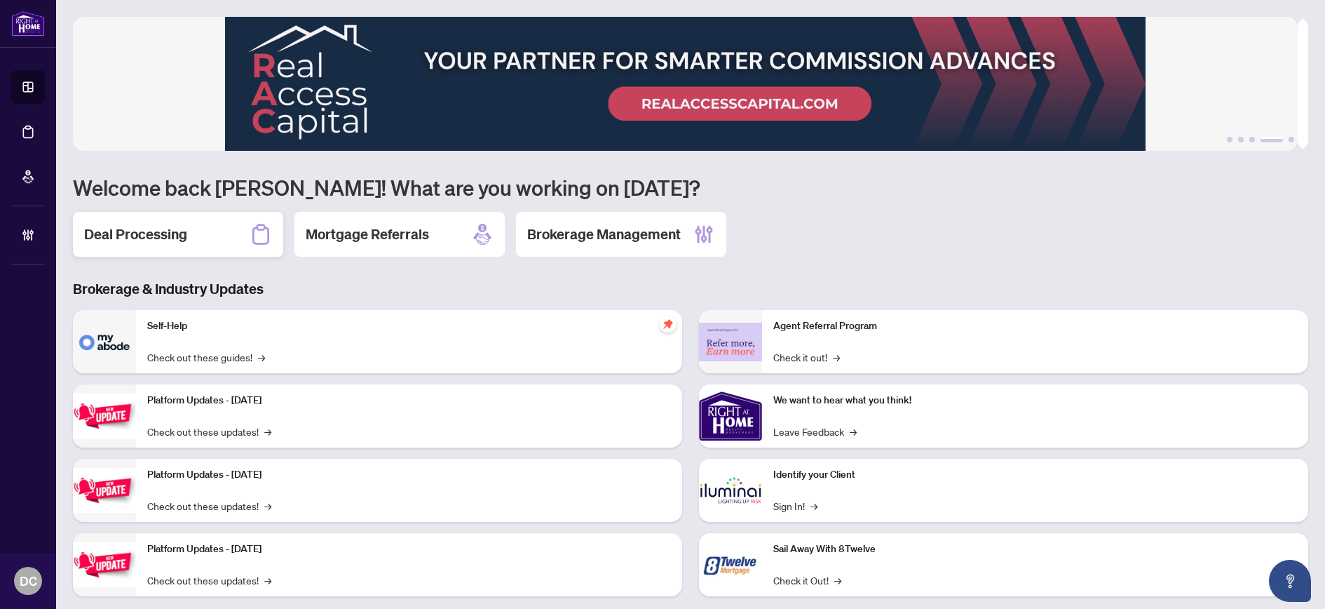 Image resolution: width=1325 pixels, height=609 pixels. What do you see at coordinates (1035, 400) in the screenshot?
I see `p: We want to hear what you think!` at bounding box center [1035, 400].